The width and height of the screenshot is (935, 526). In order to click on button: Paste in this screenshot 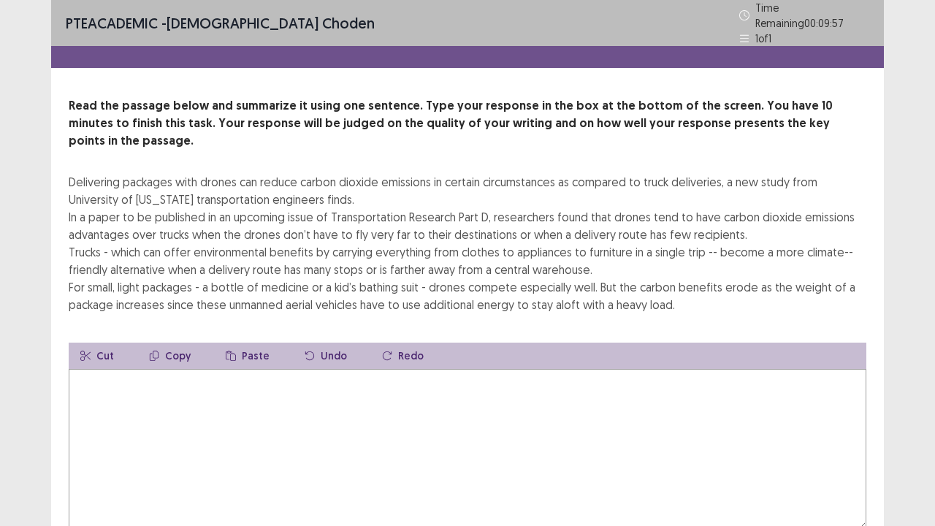, I will do `click(248, 356)`.